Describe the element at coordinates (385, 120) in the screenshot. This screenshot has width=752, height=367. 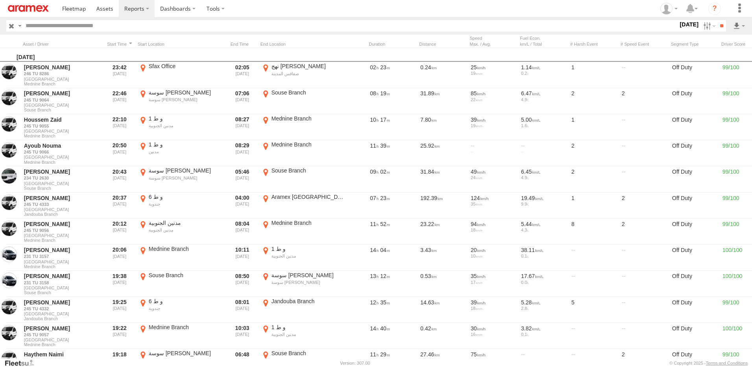
I see `span: 17` at that location.